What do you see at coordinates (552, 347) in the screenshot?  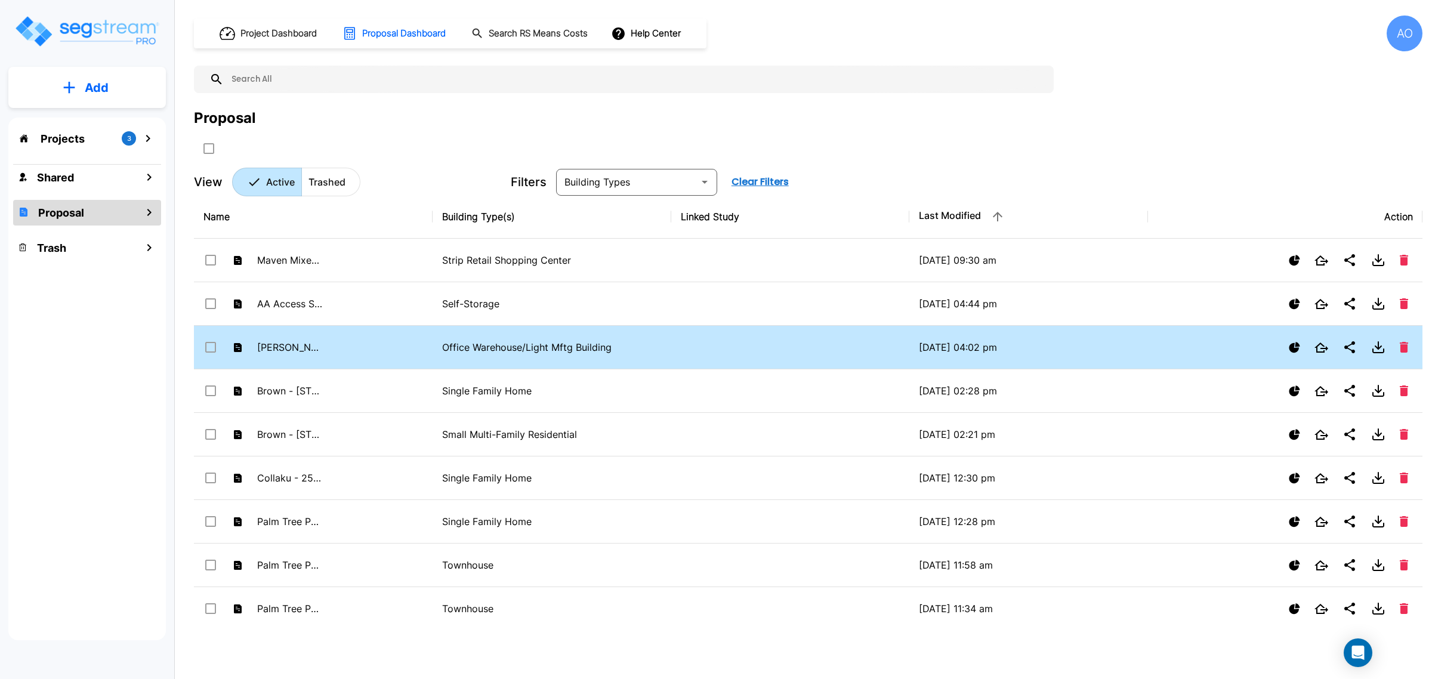 I see `p: Office Warehouse/Light Mftg Building` at bounding box center [552, 347].